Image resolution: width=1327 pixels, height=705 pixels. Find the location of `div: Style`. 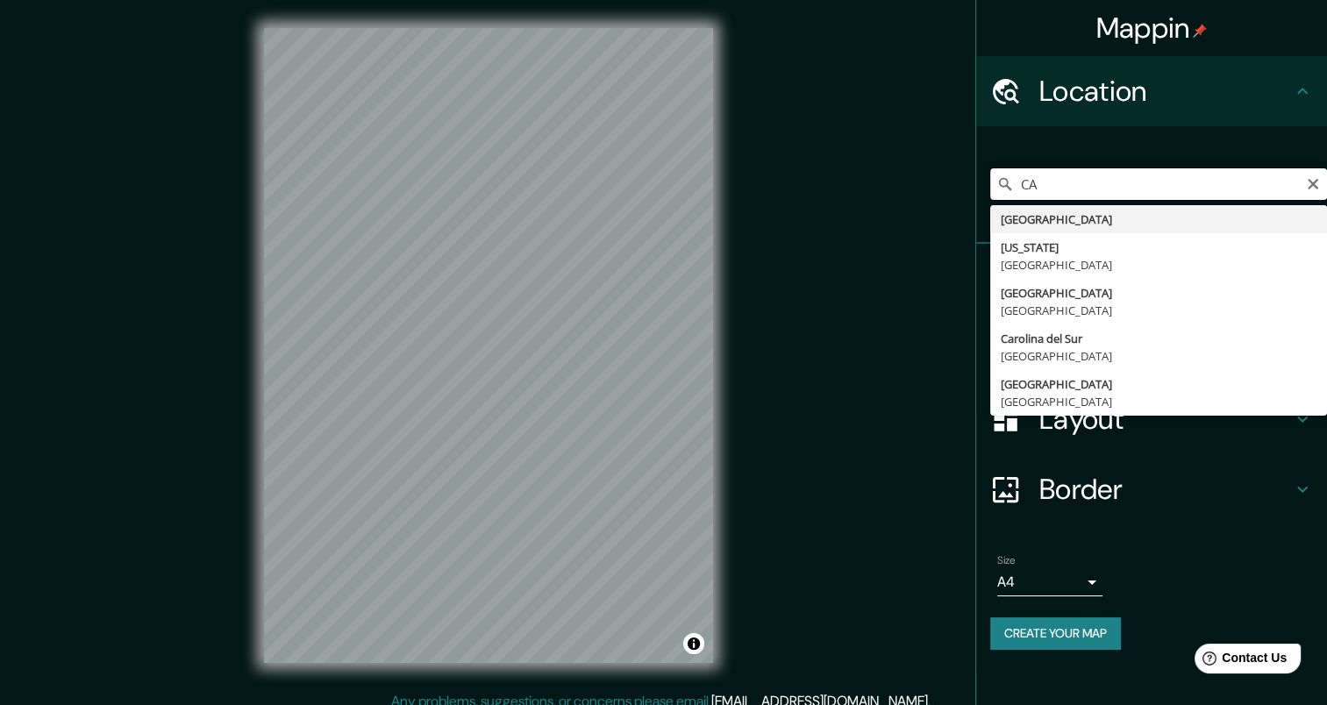

div: Style is located at coordinates (1151, 349).